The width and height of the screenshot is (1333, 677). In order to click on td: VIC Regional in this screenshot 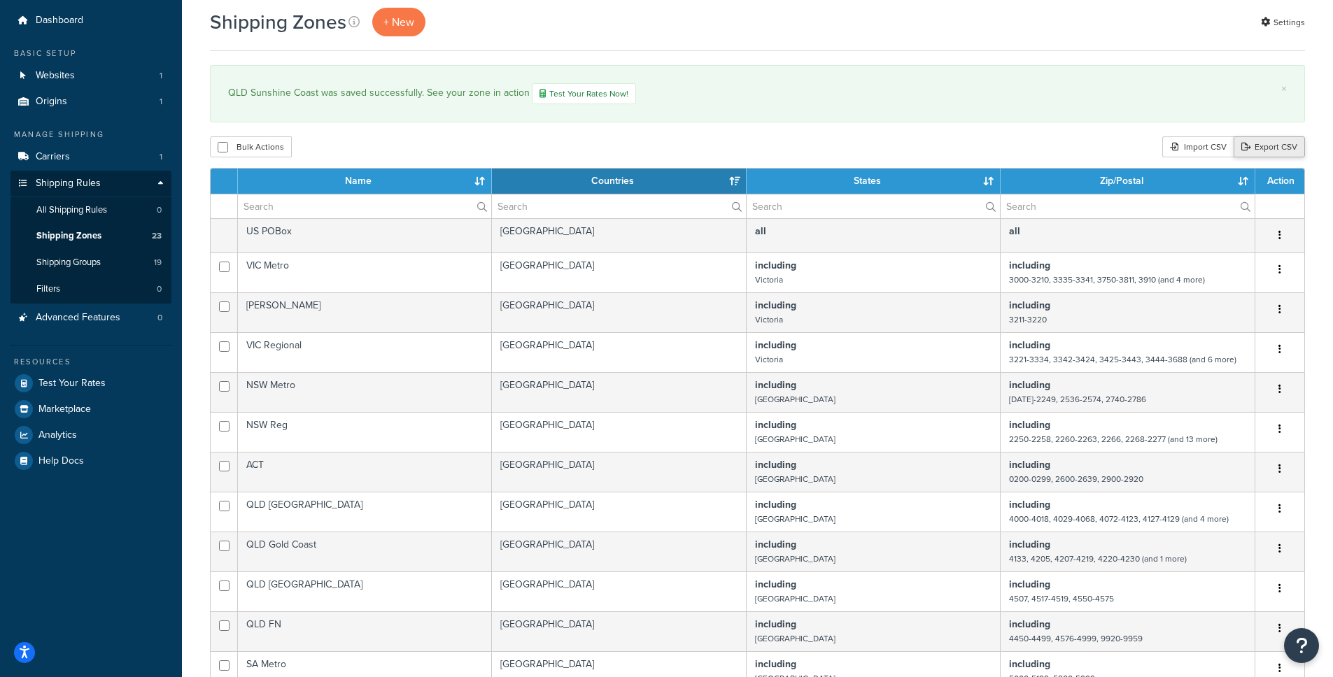, I will do `click(365, 352)`.